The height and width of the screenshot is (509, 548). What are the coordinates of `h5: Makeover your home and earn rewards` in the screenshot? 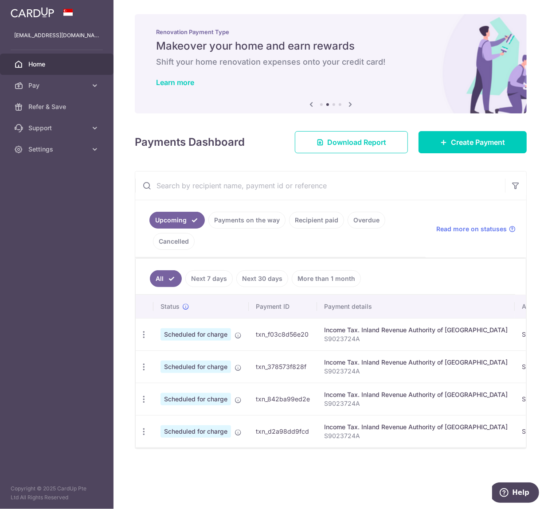 It's located at (331, 46).